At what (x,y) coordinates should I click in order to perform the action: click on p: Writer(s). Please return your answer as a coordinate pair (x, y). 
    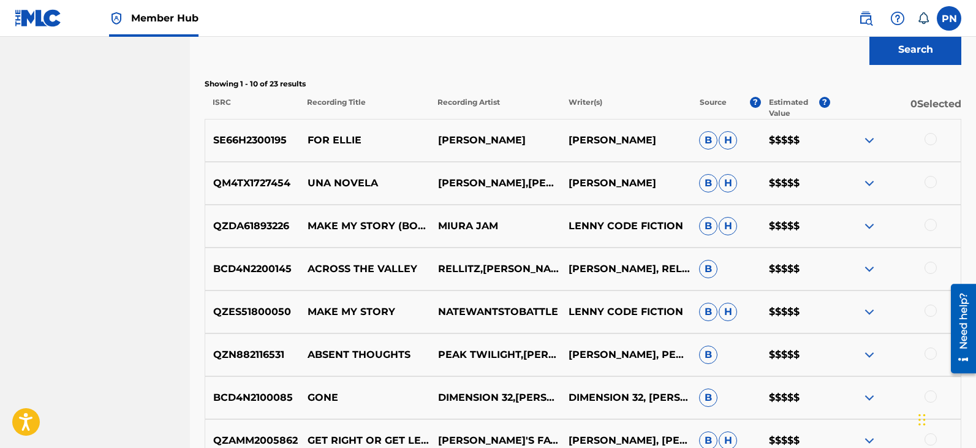
    Looking at the image, I should click on (626, 108).